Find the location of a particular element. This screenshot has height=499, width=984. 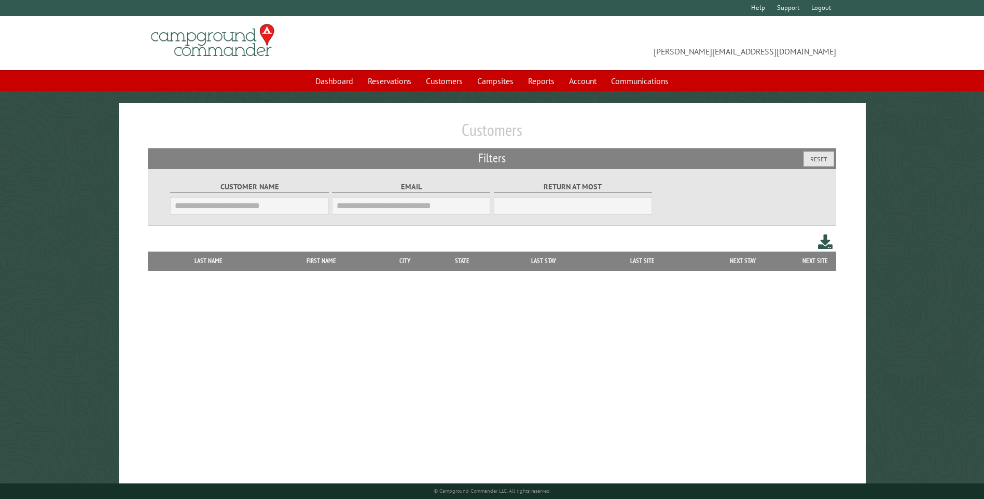

label: Customer Name is located at coordinates (249, 187).